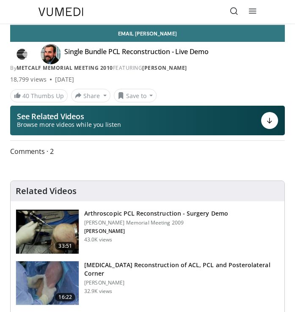 The width and height of the screenshot is (295, 312). I want to click on p: 43.0K views, so click(98, 240).